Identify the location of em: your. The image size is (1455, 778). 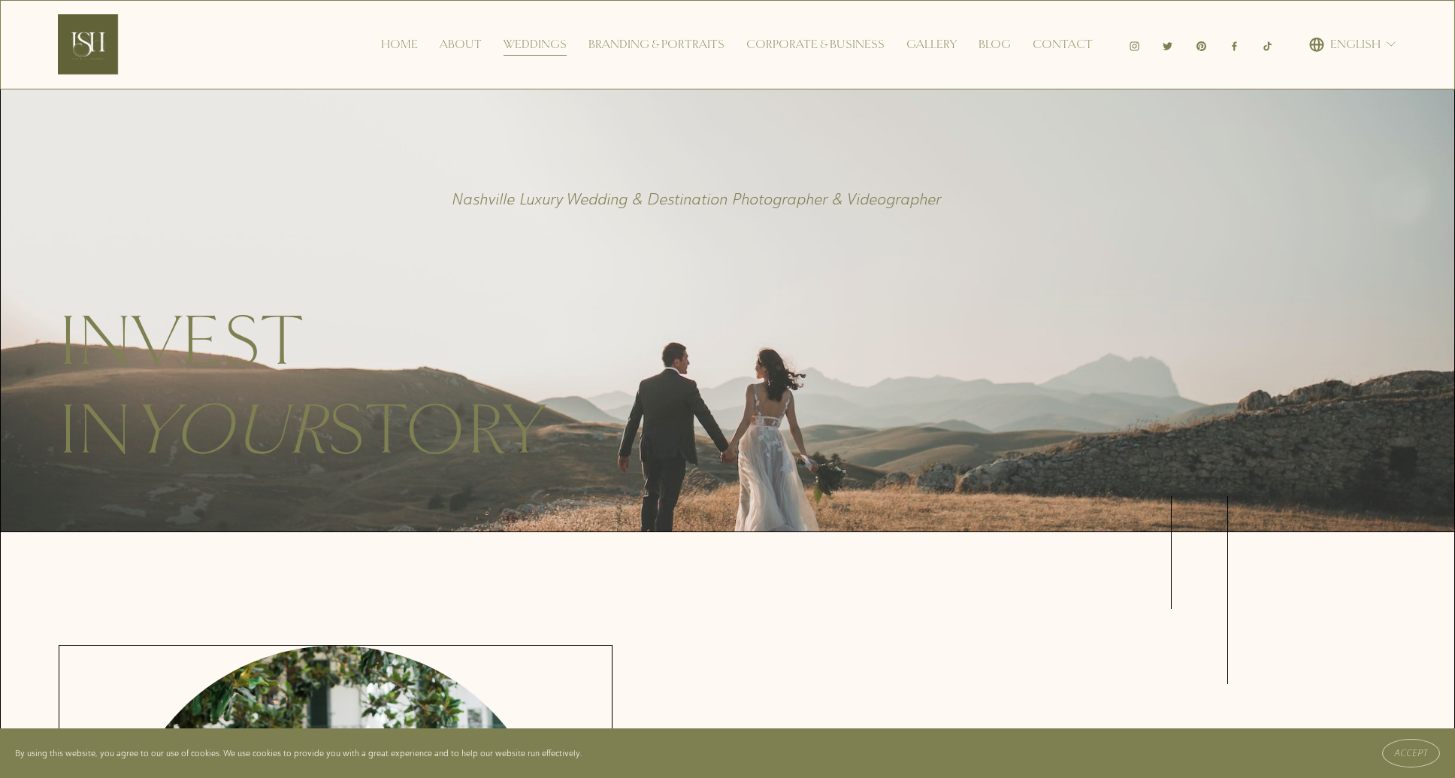
(229, 429).